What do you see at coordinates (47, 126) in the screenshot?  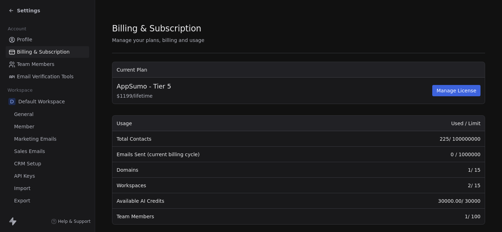 I see `a: Member` at bounding box center [47, 126].